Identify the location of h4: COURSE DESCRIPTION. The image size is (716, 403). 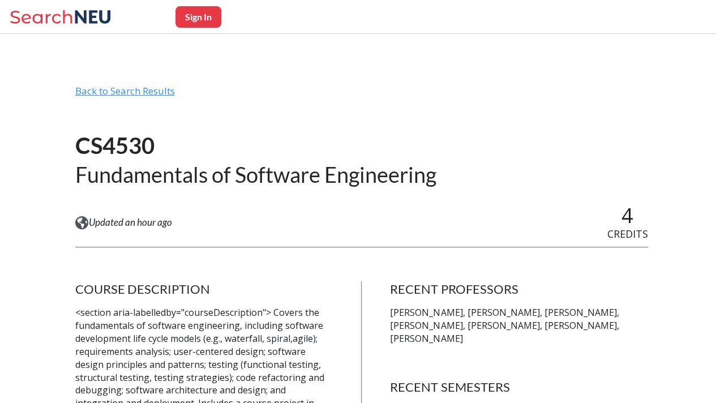
(204, 289).